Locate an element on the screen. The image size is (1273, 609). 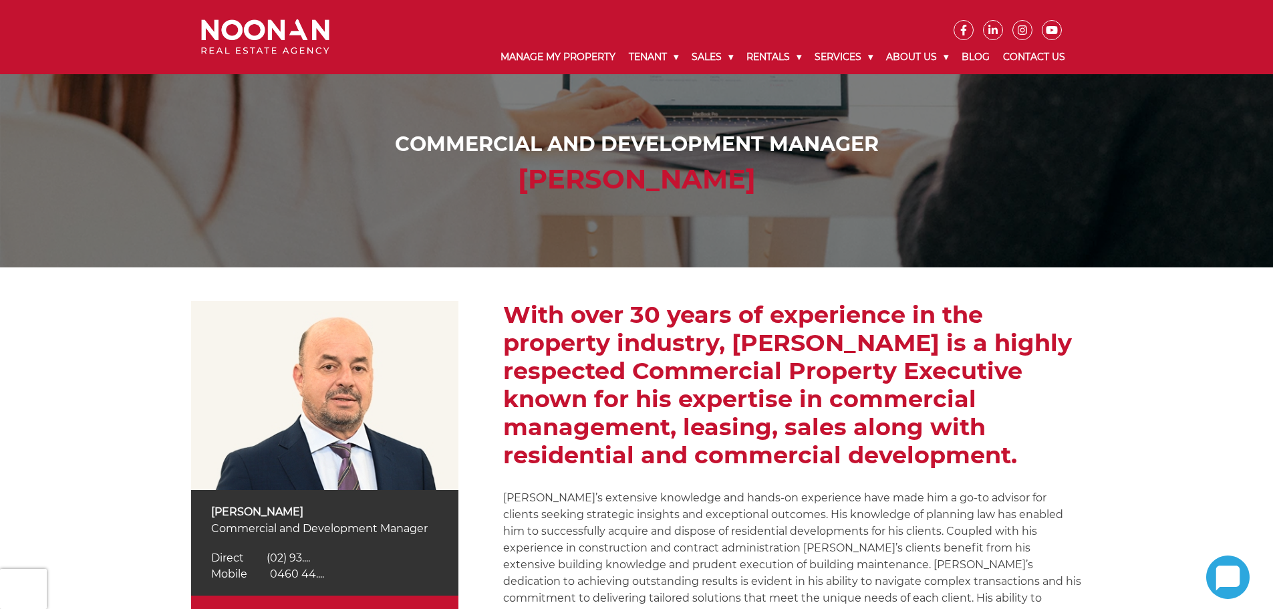
a: Services is located at coordinates (843, 57).